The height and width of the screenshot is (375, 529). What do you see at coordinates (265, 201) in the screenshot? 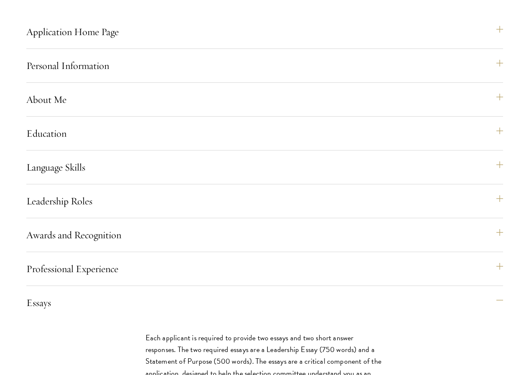
I see `button: Leadership Roles` at bounding box center [265, 201].